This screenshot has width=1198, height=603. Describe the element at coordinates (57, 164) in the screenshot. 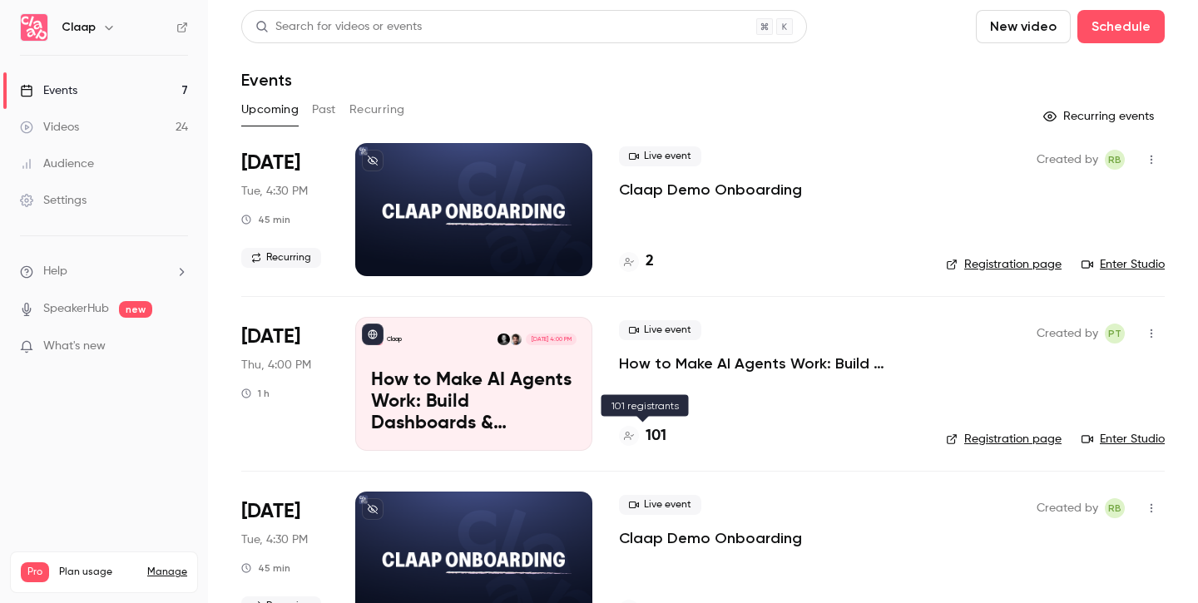

I see `div: Audience` at that location.